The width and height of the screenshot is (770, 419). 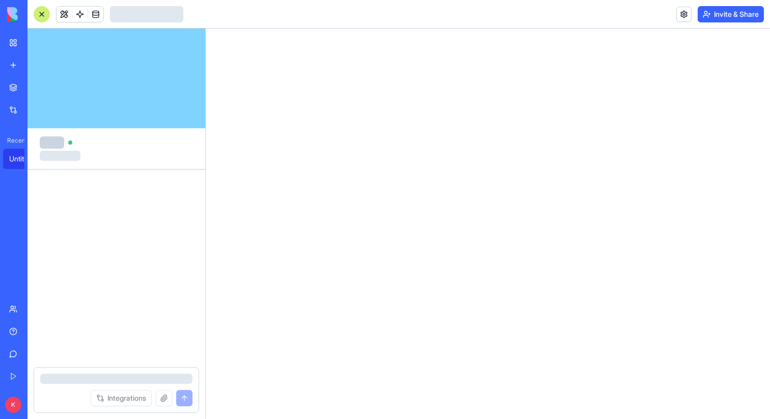 I want to click on div: Untitled App, so click(x=23, y=159).